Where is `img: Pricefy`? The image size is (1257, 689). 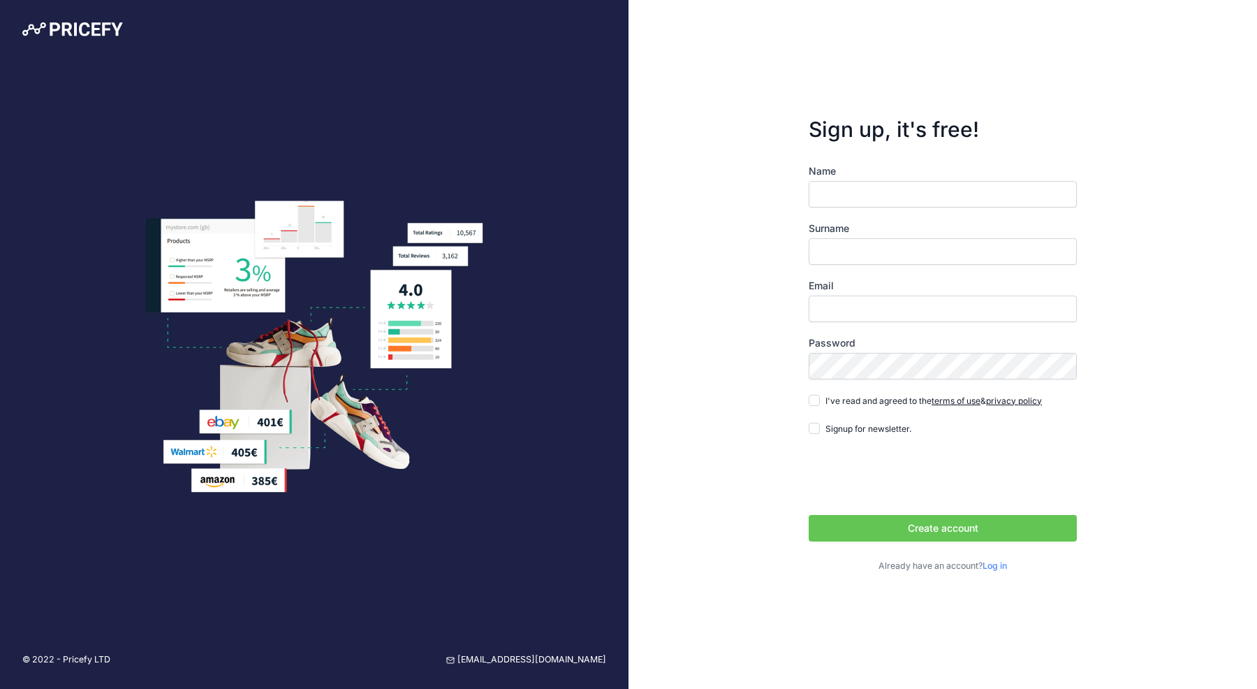
img: Pricefy is located at coordinates (73, 29).